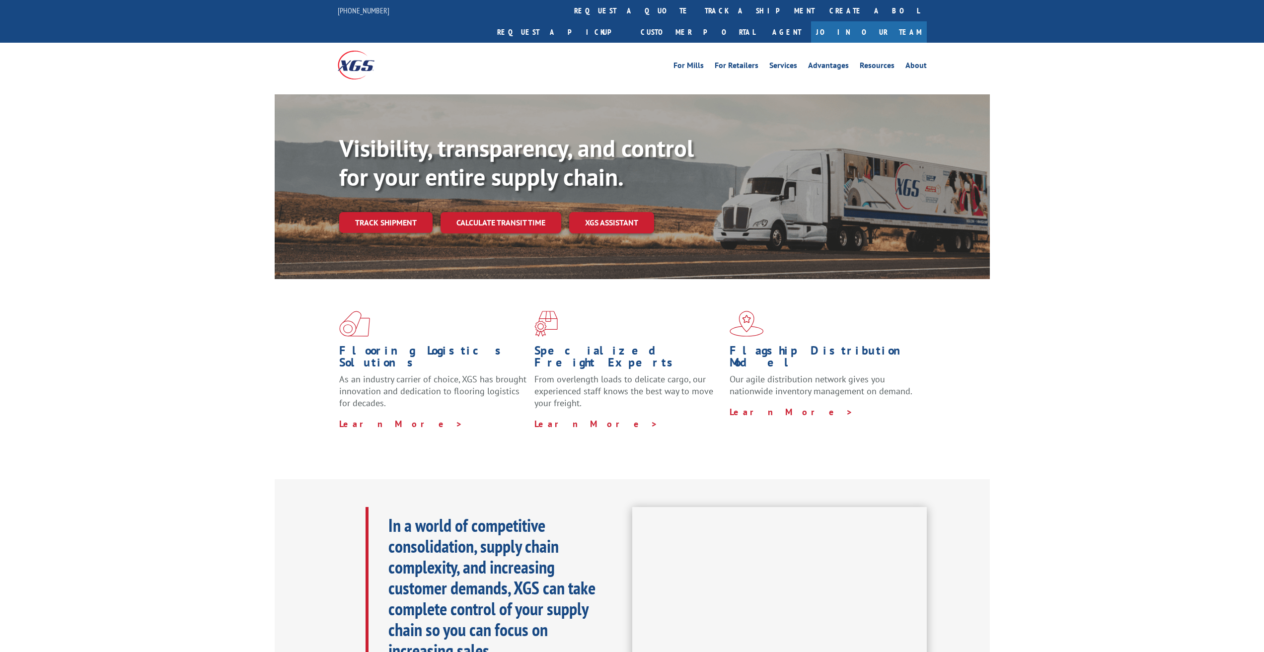  What do you see at coordinates (628, 395) in the screenshot?
I see `p: From overlength loads to delicate cargo, our experienced staff knows the best way to move your fr...` at bounding box center [628, 395].